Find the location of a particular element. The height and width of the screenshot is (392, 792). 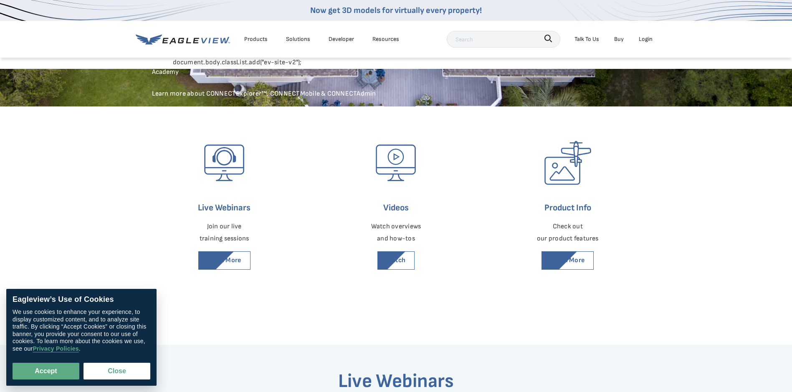

a: Privacy Policies is located at coordinates (56, 349).